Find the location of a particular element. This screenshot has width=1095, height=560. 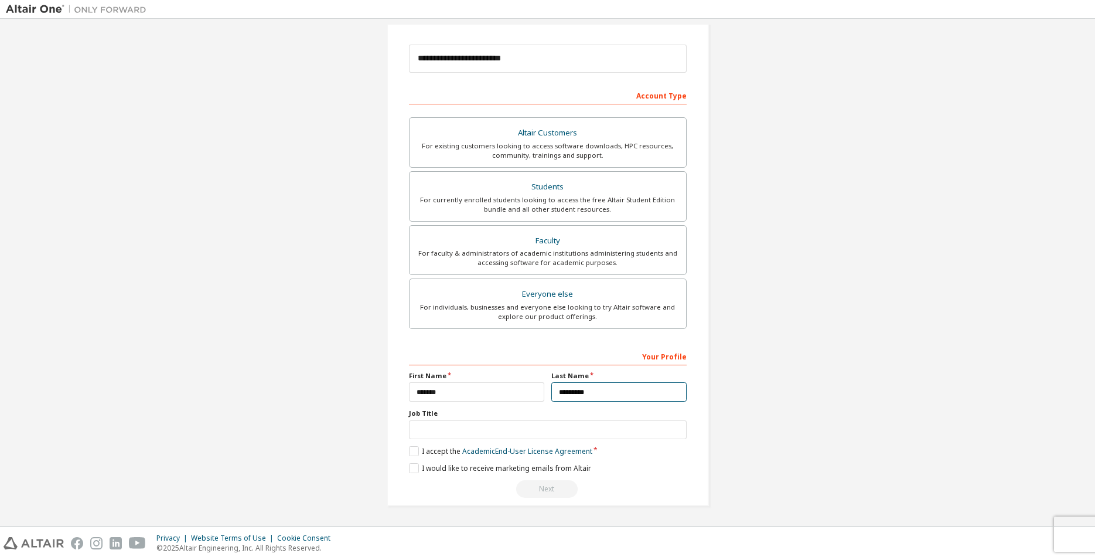

div: For individuals, businesses and everyone else looking to try Altair software and explore our prod... is located at coordinates (548, 312).